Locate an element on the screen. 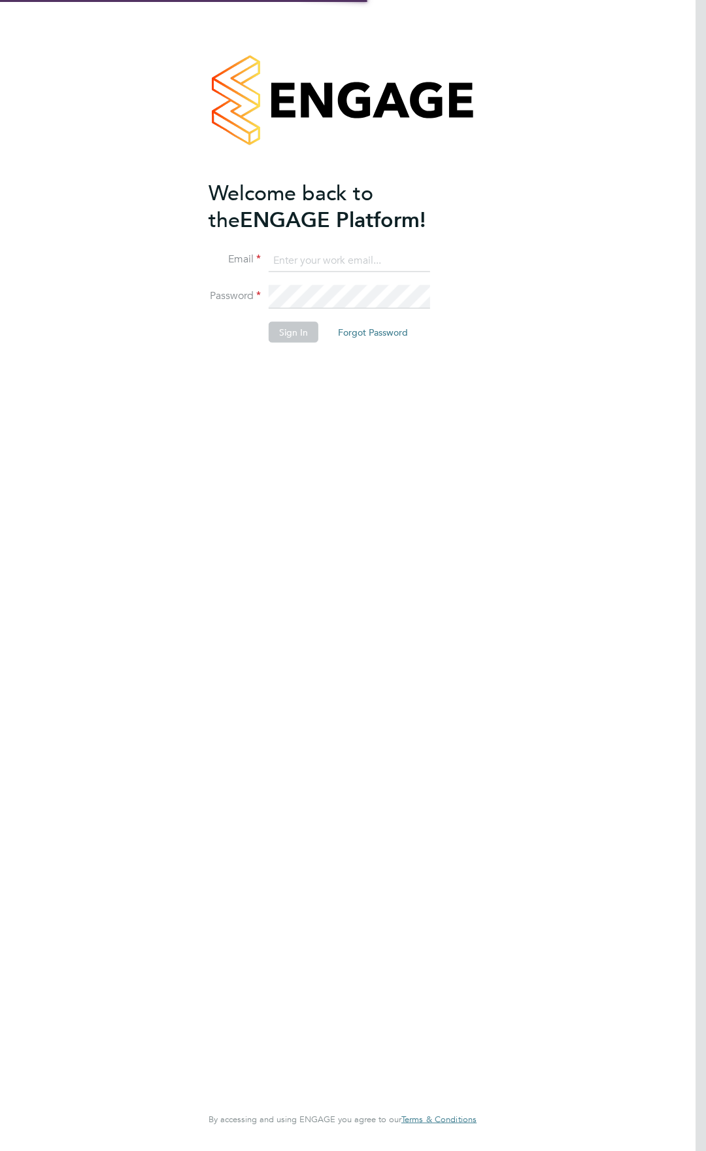 The height and width of the screenshot is (1151, 706). span: Terms & Conditions is located at coordinates (439, 1118).